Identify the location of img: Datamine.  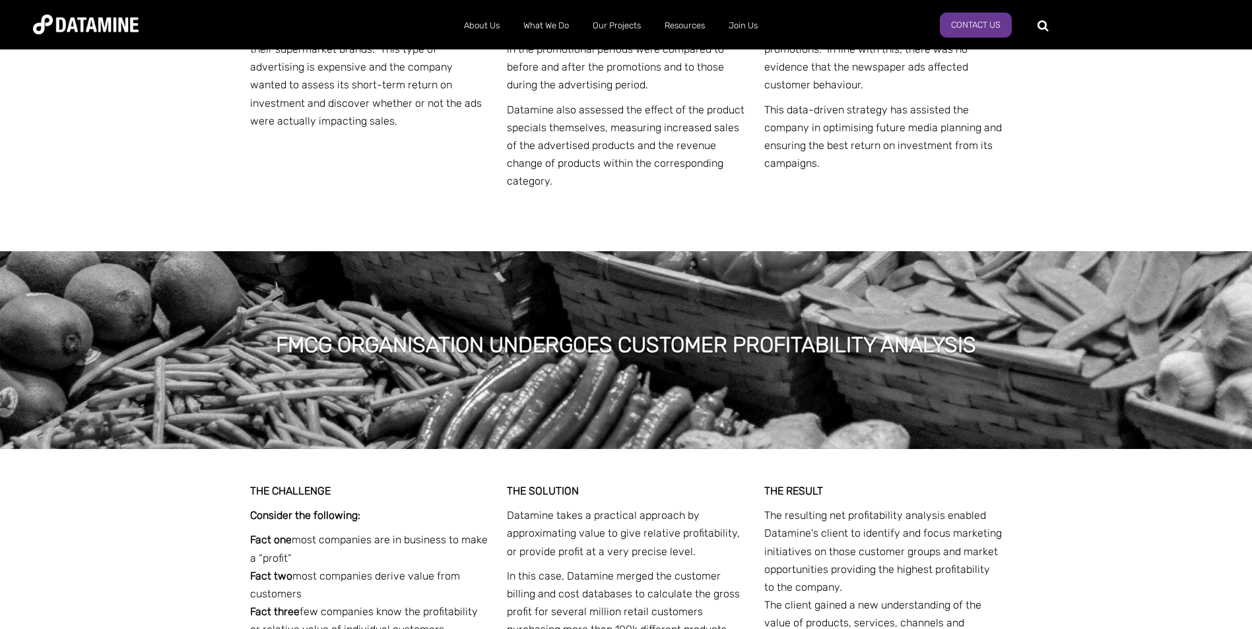
(86, 24).